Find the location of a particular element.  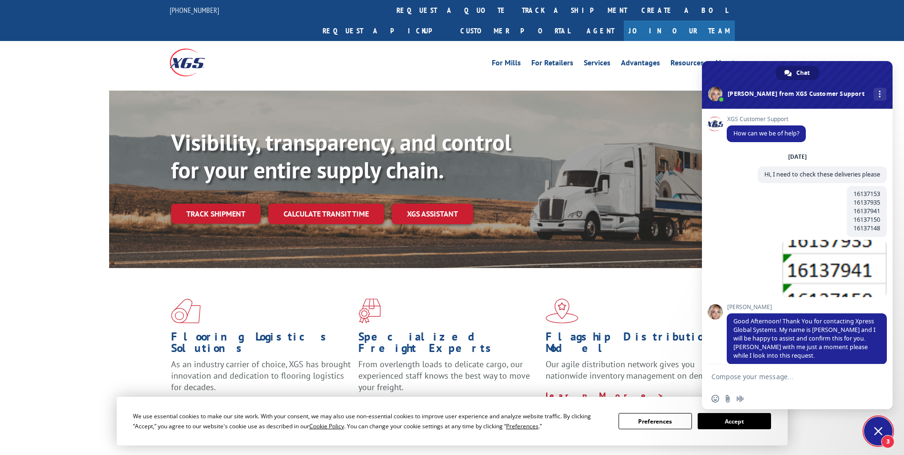

div: More channels is located at coordinates (880, 94).